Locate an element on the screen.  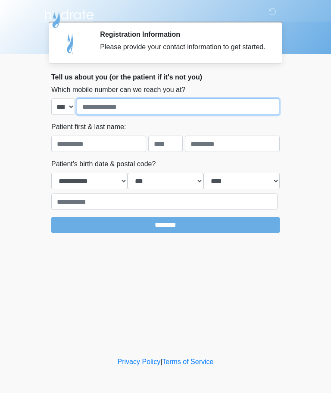
div: Please provide your contact information to get started. is located at coordinates (183, 47).